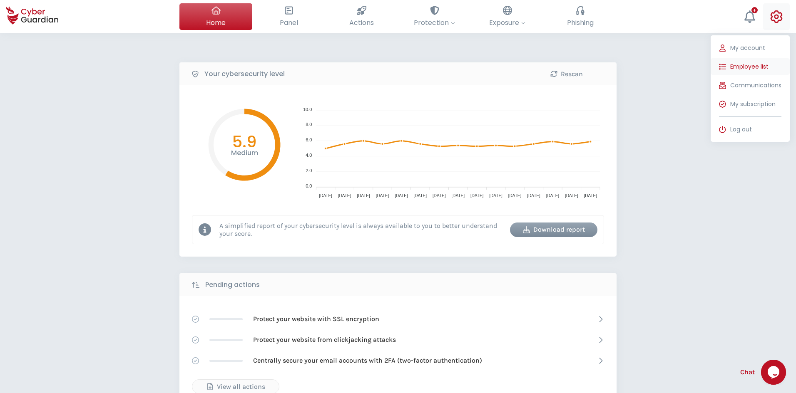 The width and height of the screenshot is (796, 393). I want to click on span: Panel, so click(289, 22).